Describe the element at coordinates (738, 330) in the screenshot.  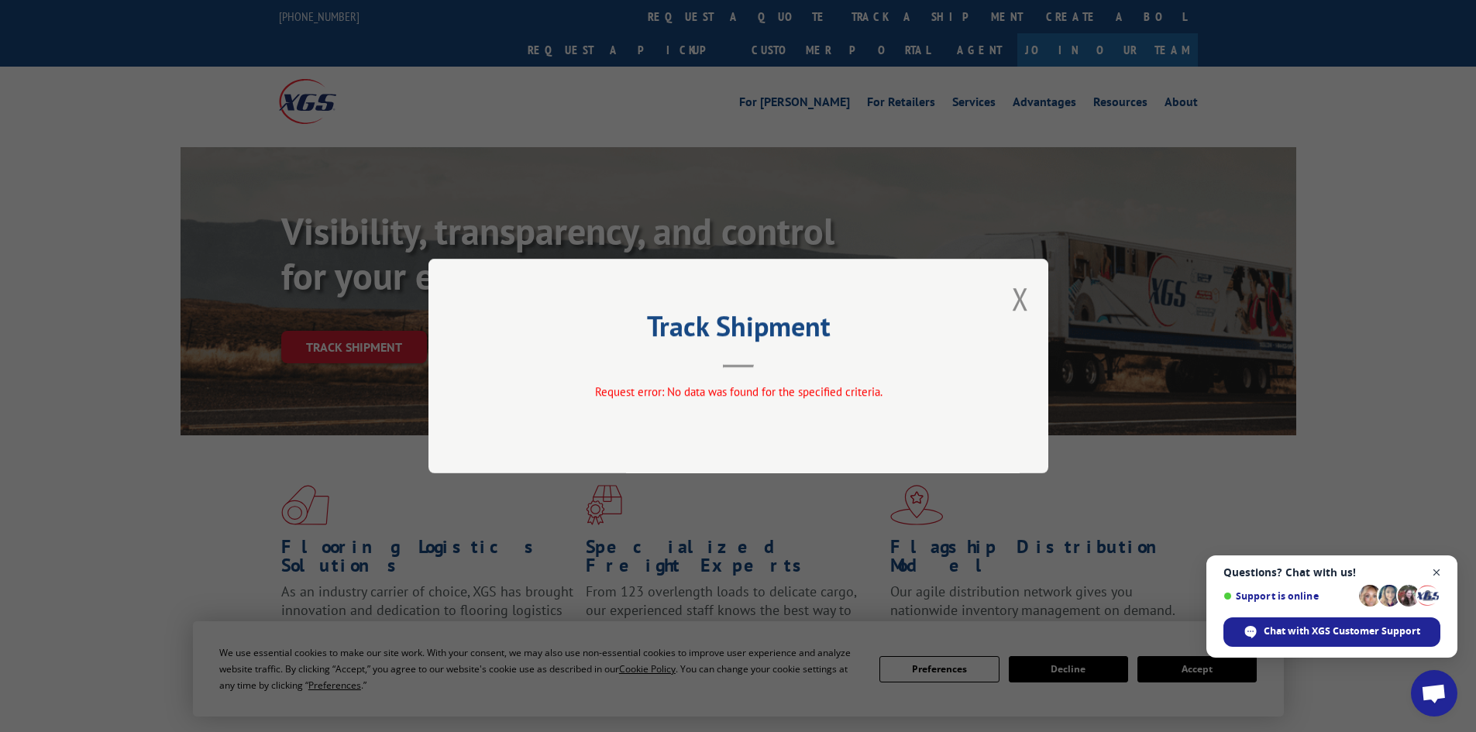
I see `h2: Track Shipment` at that location.